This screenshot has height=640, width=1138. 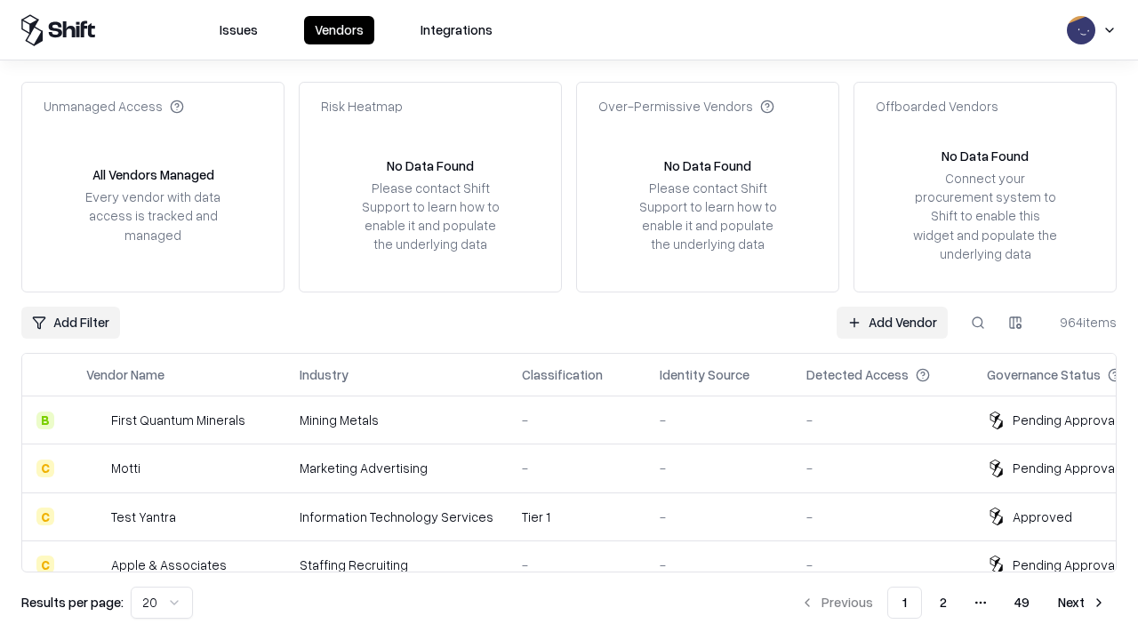 What do you see at coordinates (397, 468) in the screenshot?
I see `div: Marketing Advertising` at bounding box center [397, 468].